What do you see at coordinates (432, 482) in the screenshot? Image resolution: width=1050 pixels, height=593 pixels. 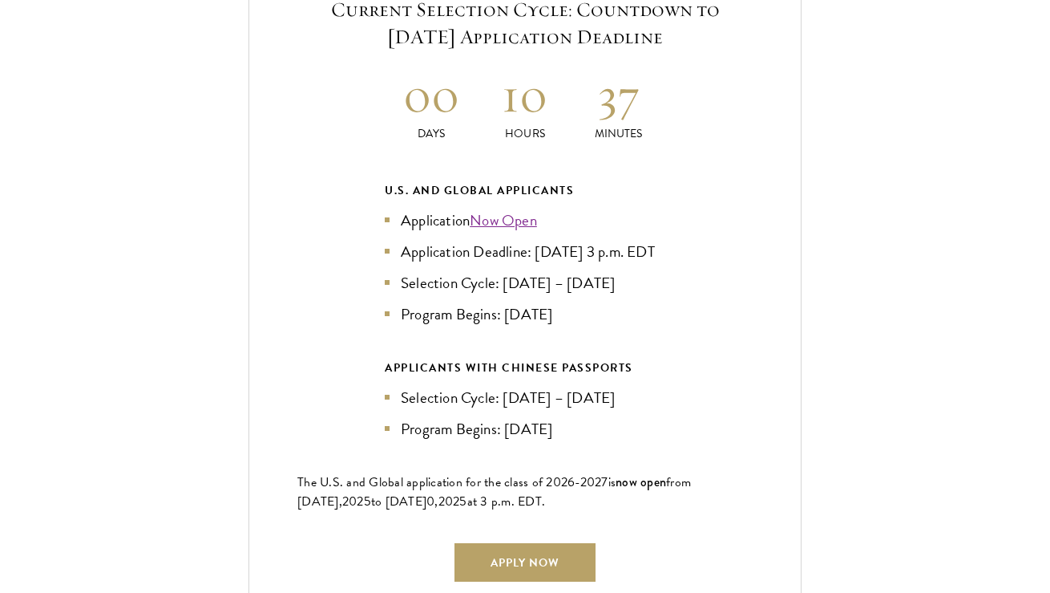 I see `span: The U.S. and Global application for the class of 202` at bounding box center [432, 482].